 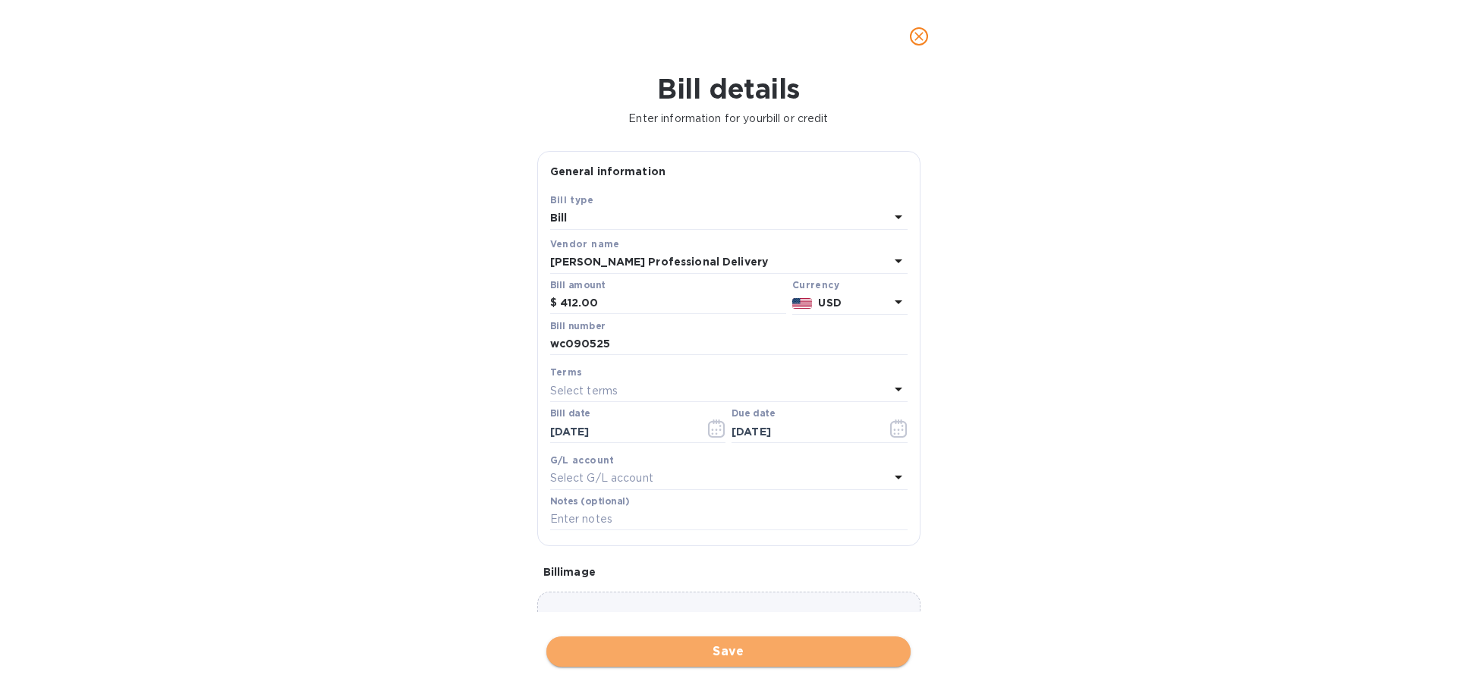 I want to click on p: Bill image, so click(x=729, y=572).